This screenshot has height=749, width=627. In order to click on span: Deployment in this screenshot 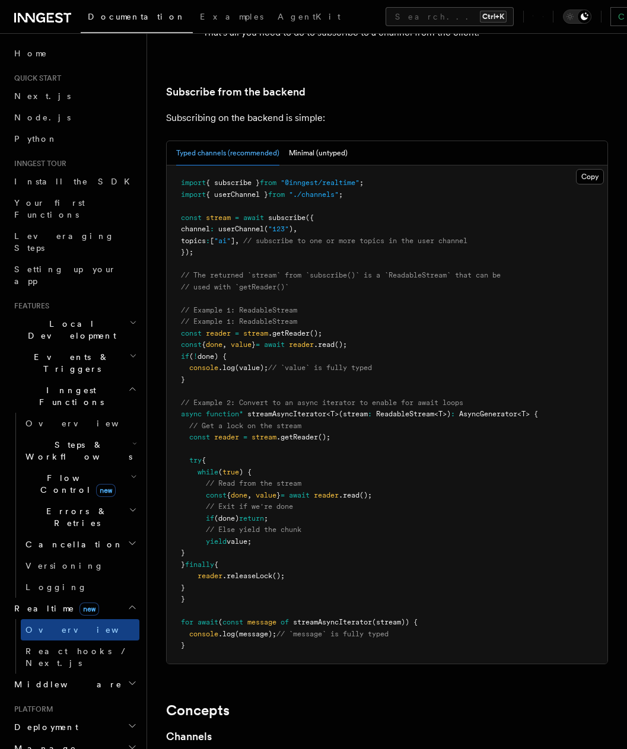, I will do `click(44, 728)`.